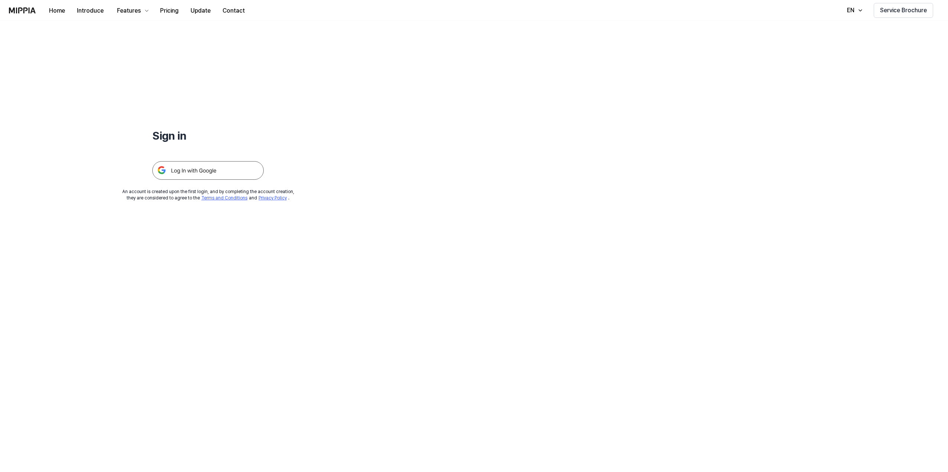 The height and width of the screenshot is (472, 948). Describe the element at coordinates (903, 10) in the screenshot. I see `button: Service Brochure` at that location.